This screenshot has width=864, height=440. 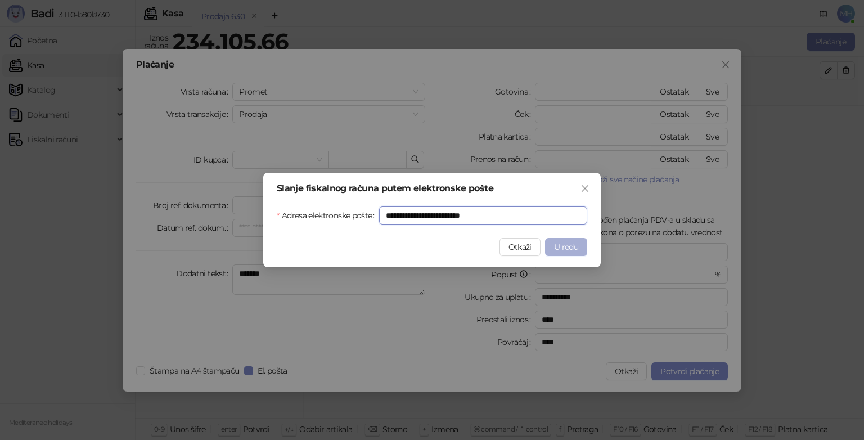 I want to click on span: close, so click(x=585, y=188).